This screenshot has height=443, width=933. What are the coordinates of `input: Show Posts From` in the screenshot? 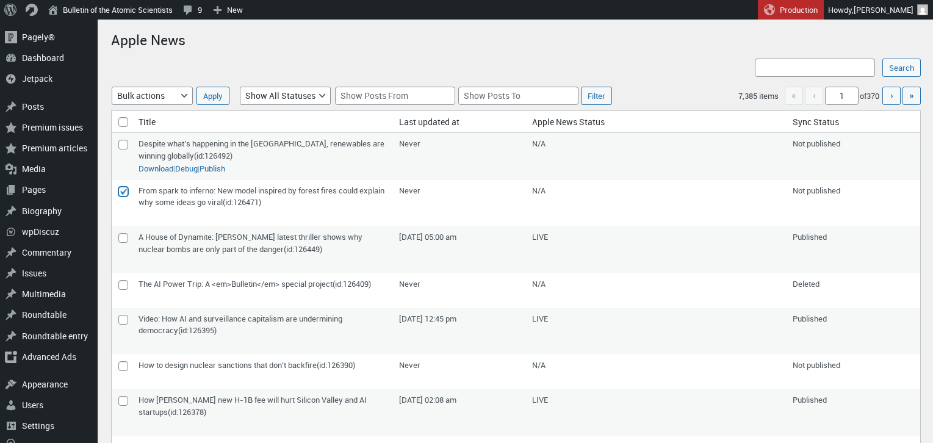 It's located at (395, 96).